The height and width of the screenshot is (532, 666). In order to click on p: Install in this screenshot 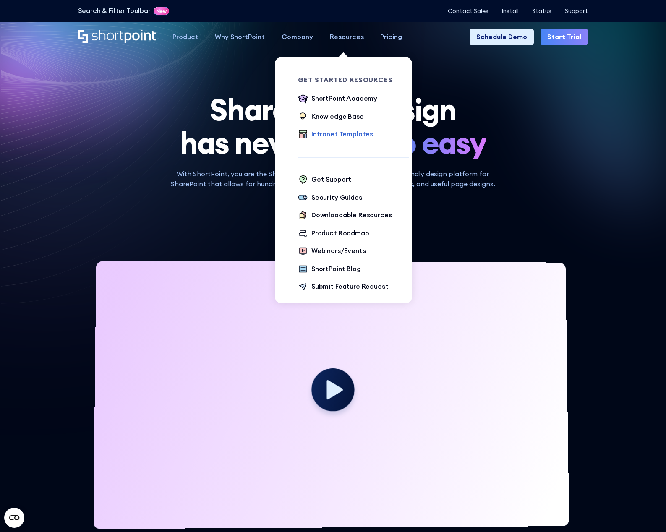, I will do `click(511, 11)`.